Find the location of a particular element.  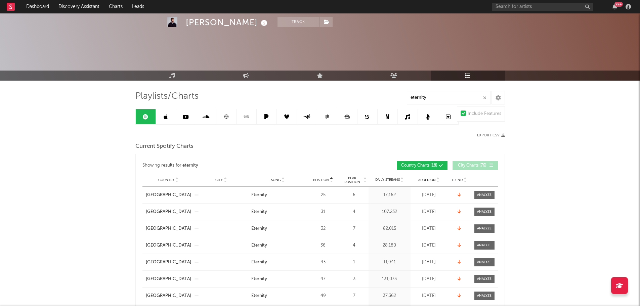

span: Country Charts ( 18 ) is located at coordinates (419, 166).